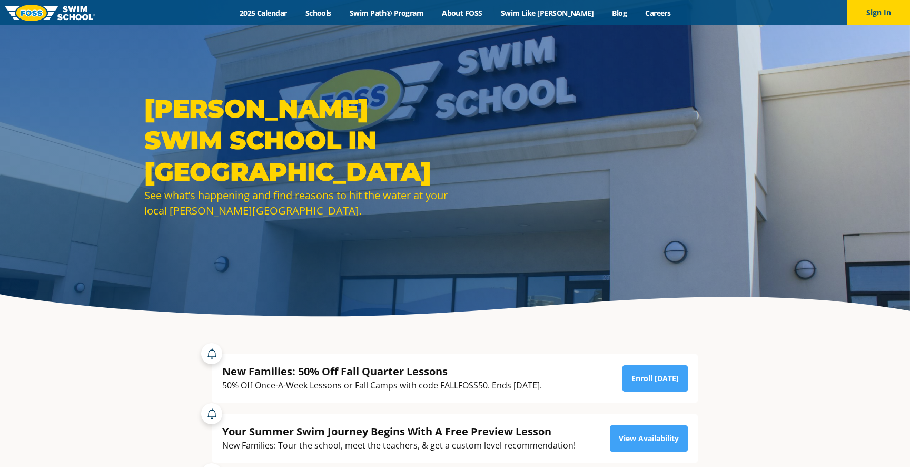  I want to click on a: About FOSS, so click(462, 13).